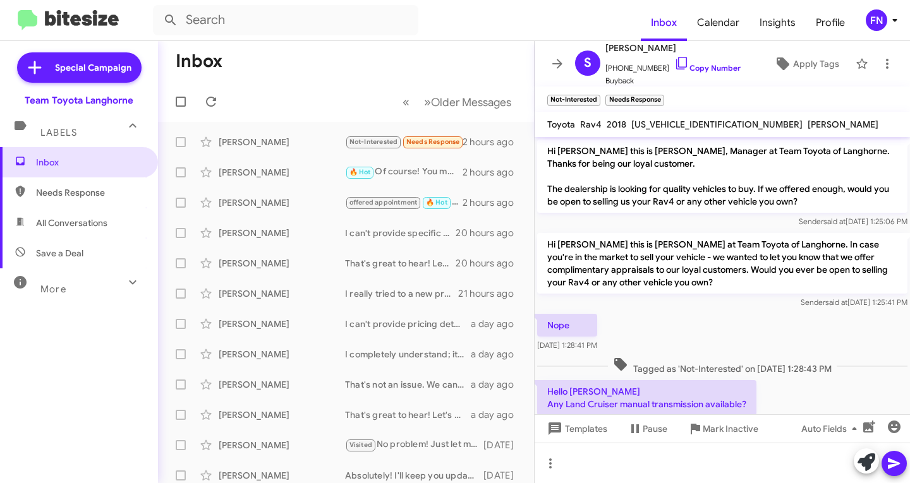 The image size is (910, 483). I want to click on button: FN, so click(875, 20).